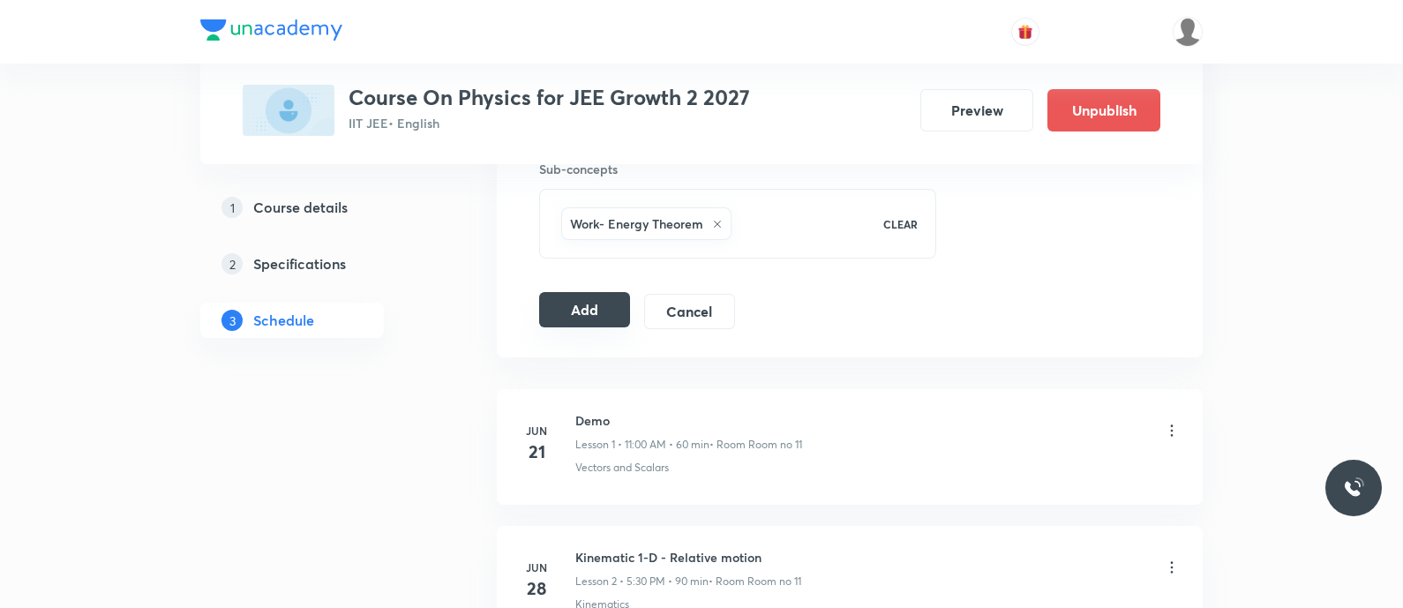 This screenshot has width=1403, height=608. What do you see at coordinates (537, 452) in the screenshot?
I see `h4: 21` at bounding box center [537, 452].